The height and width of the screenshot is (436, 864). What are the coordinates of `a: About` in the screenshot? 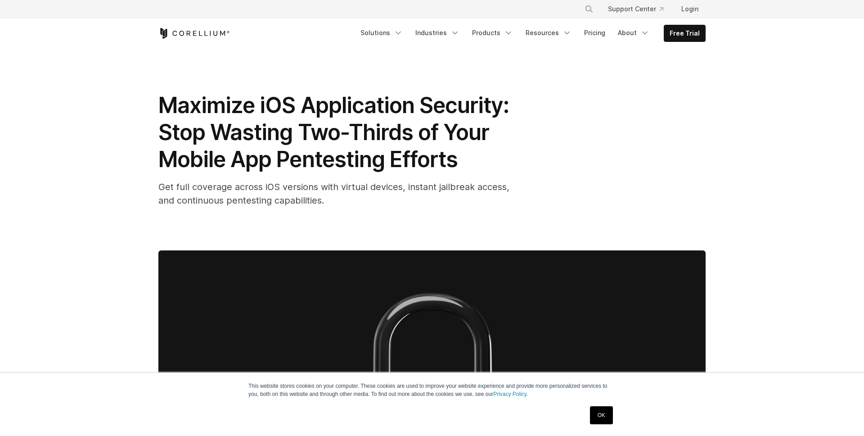 It's located at (634, 33).